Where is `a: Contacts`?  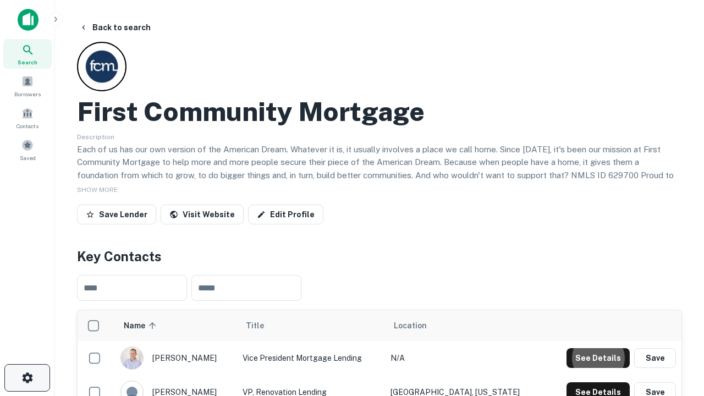 a: Contacts is located at coordinates (27, 118).